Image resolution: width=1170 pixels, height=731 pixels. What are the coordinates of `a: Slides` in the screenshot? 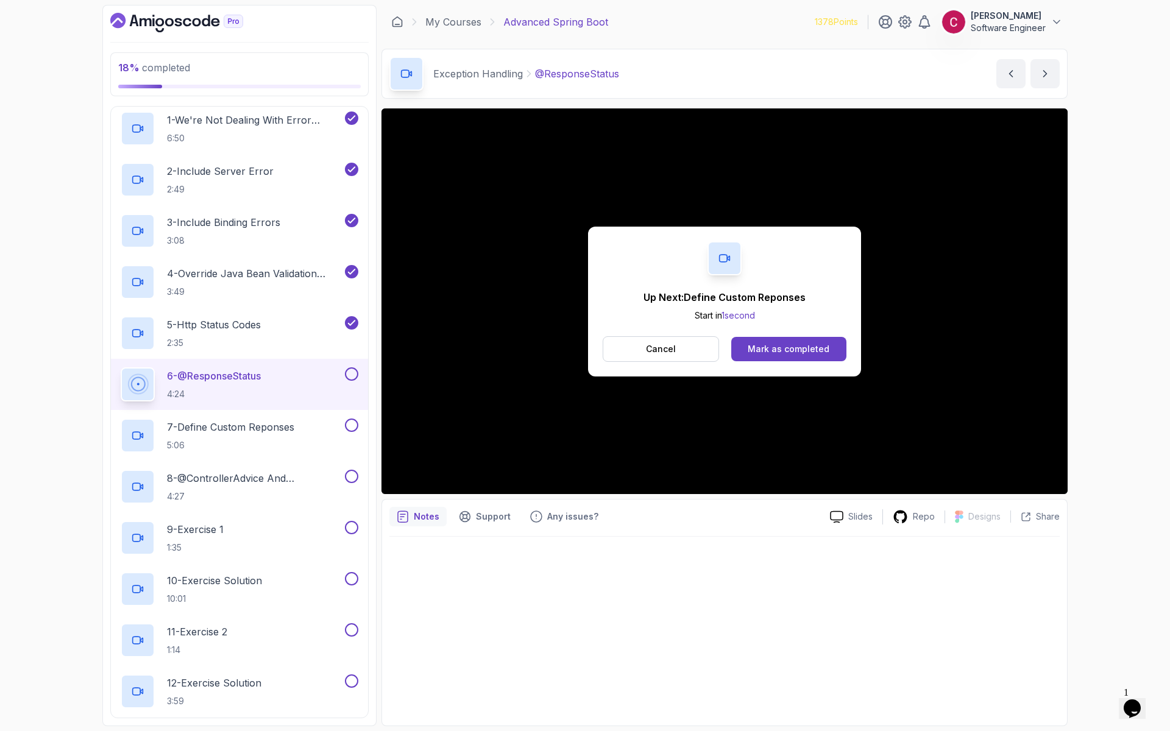 It's located at (851, 517).